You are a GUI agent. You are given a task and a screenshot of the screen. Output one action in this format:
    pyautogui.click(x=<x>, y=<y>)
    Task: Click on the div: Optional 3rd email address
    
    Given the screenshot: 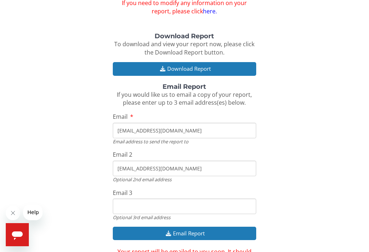 What is the action you would take?
    pyautogui.click(x=184, y=217)
    